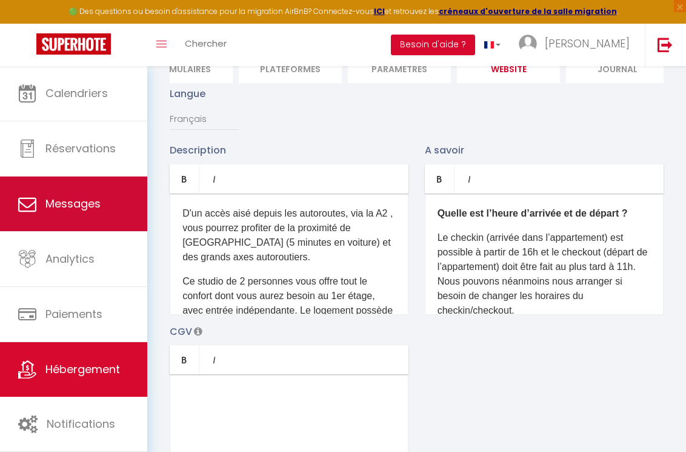  What do you see at coordinates (618, 68) in the screenshot?
I see `li: Journal` at bounding box center [618, 68].